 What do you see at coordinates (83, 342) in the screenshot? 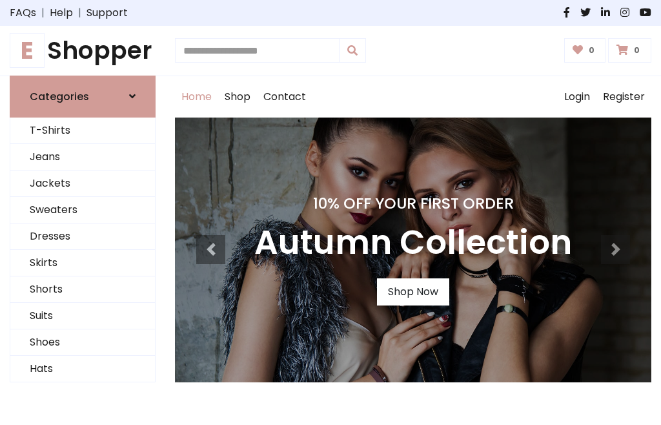
I see `a: Shoes` at bounding box center [83, 342].